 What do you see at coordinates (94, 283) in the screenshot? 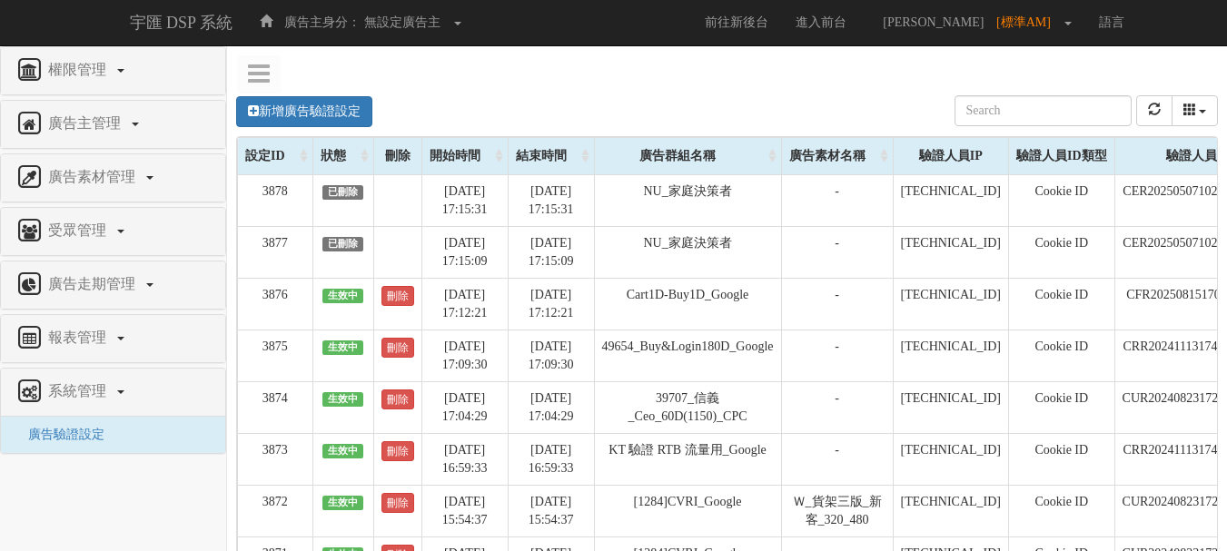
I see `span: 廣告走期管理` at bounding box center [94, 283].